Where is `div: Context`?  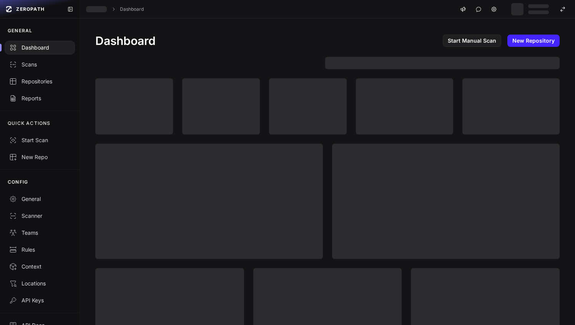 div: Context is located at coordinates (40, 267).